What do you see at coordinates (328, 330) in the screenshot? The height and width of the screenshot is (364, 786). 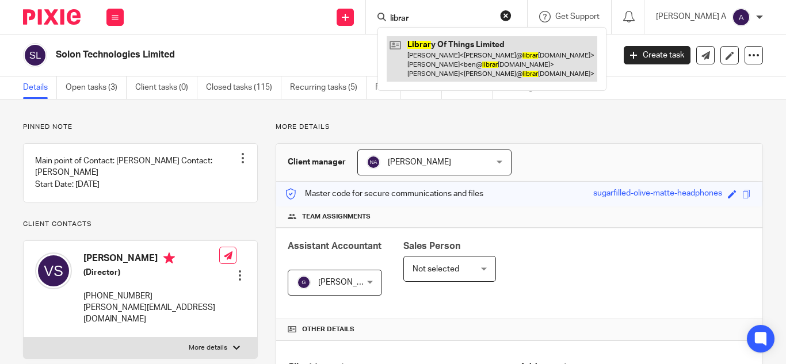 I see `span: Other details` at bounding box center [328, 330].